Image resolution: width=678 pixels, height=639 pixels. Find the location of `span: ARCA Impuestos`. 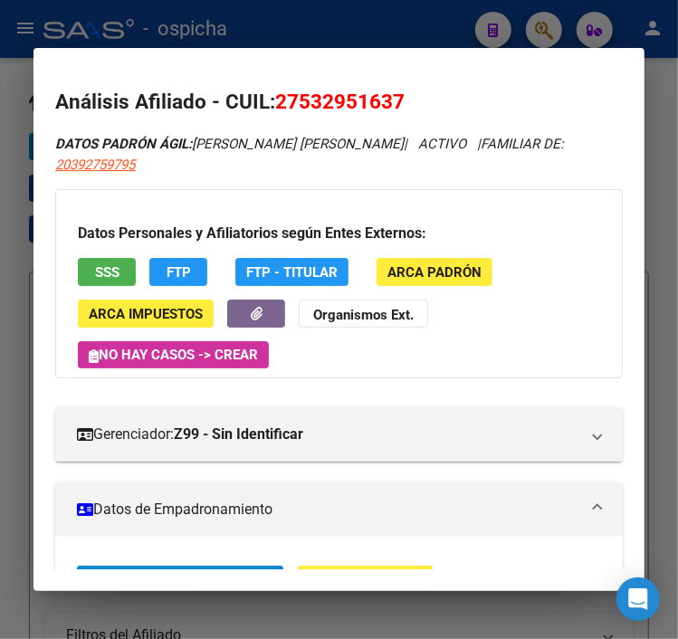

span: ARCA Impuestos is located at coordinates (146, 314).